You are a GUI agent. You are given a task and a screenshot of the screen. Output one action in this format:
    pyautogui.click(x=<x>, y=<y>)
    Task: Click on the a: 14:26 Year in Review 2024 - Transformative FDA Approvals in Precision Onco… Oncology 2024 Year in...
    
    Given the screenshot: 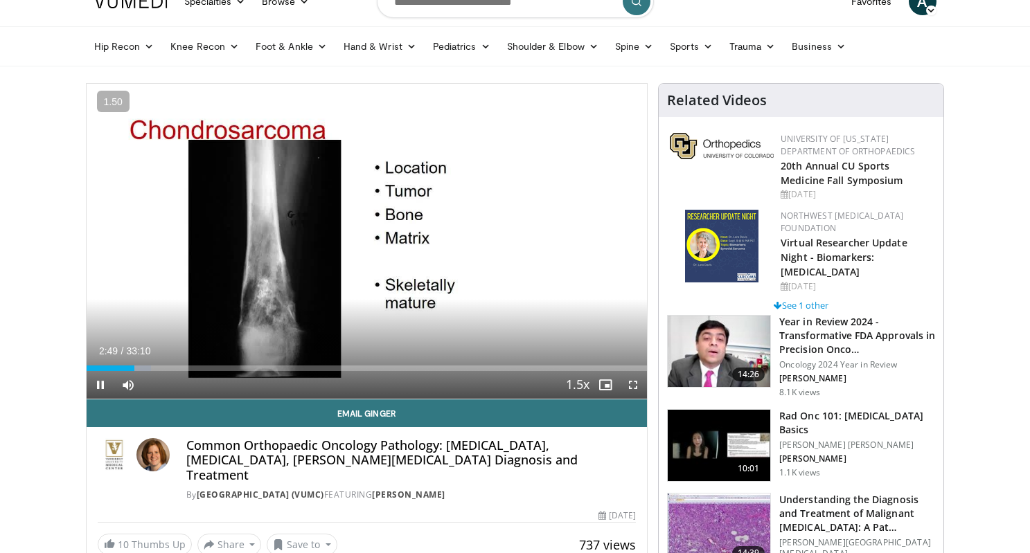 What is the action you would take?
    pyautogui.click(x=800, y=357)
    